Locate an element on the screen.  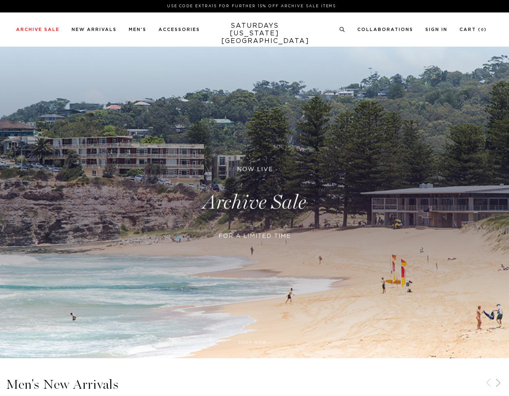
h3: Men's New Arrivals is located at coordinates (254, 385).